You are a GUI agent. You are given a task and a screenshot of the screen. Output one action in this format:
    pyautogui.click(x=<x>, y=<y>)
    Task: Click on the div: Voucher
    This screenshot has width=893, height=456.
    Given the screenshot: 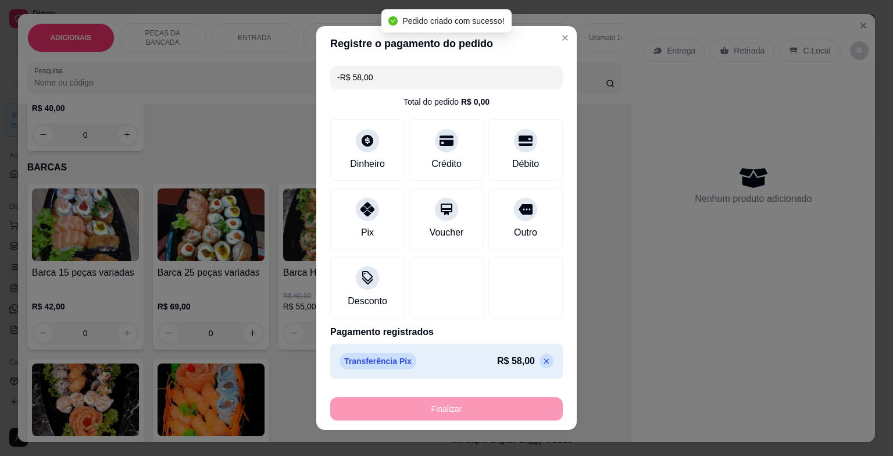 What is the action you would take?
    pyautogui.click(x=446, y=233)
    